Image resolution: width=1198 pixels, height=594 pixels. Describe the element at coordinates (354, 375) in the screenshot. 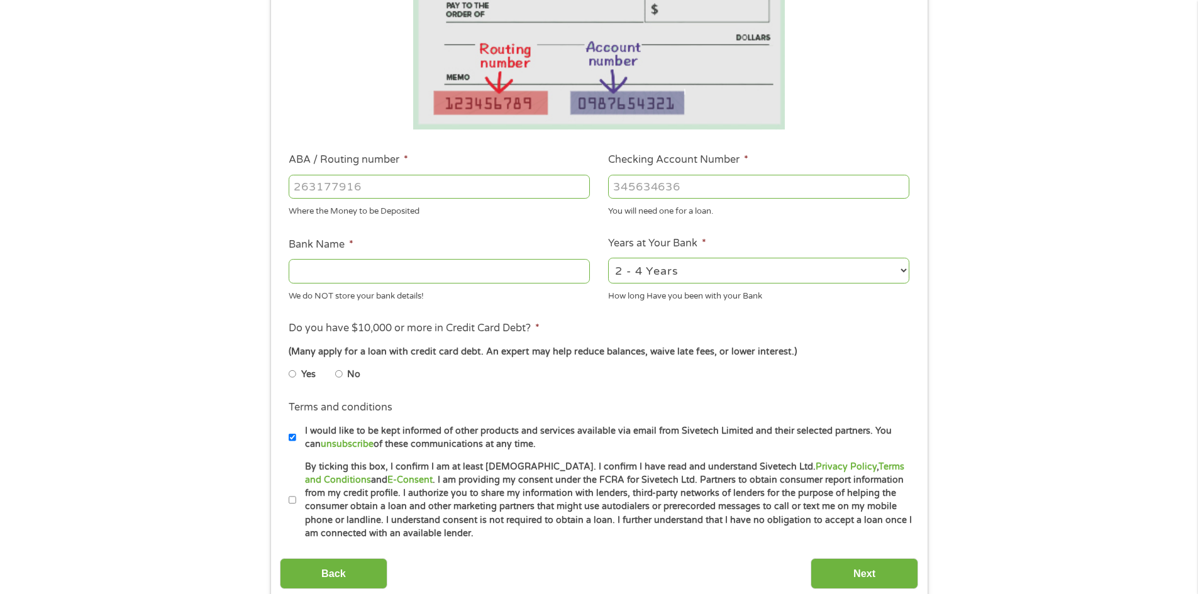

I see `label: No` at that location.